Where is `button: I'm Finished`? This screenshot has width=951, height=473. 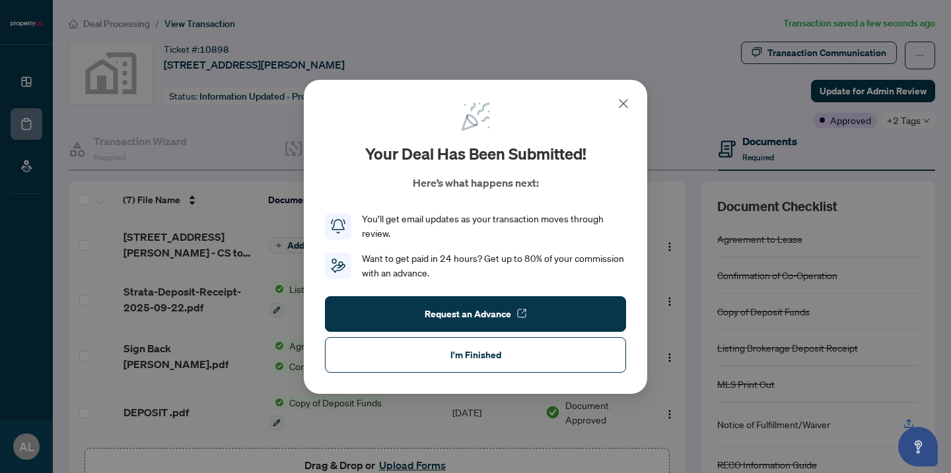 button: I'm Finished is located at coordinates (475, 355).